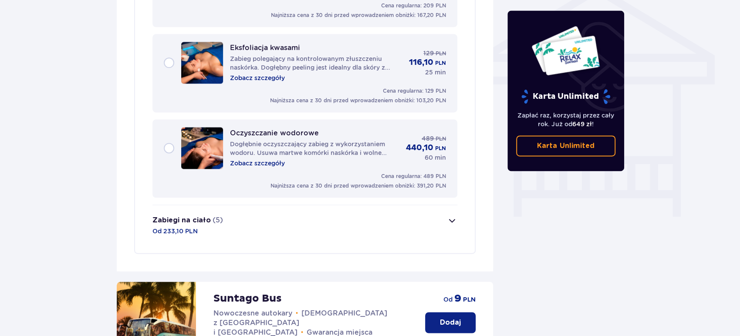 The image size is (740, 336). Describe the element at coordinates (581, 124) in the screenshot. I see `span: 649 zł` at that location.